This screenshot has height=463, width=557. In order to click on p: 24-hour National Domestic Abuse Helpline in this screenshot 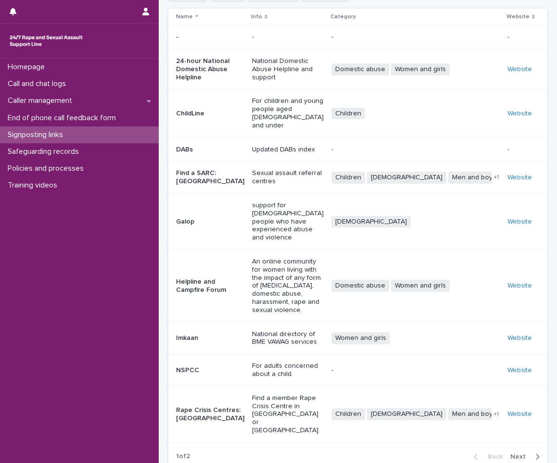, I will do `click(210, 69)`.